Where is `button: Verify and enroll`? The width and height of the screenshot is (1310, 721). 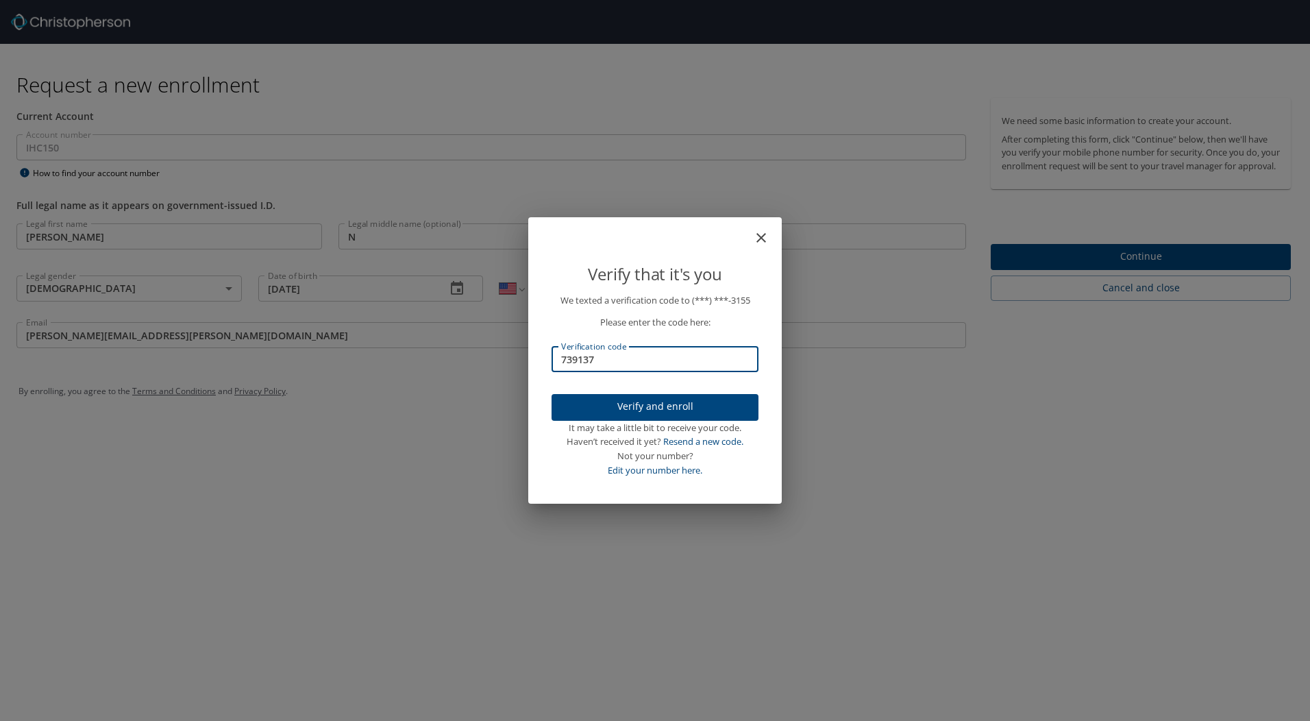 button: Verify and enroll is located at coordinates (655, 407).